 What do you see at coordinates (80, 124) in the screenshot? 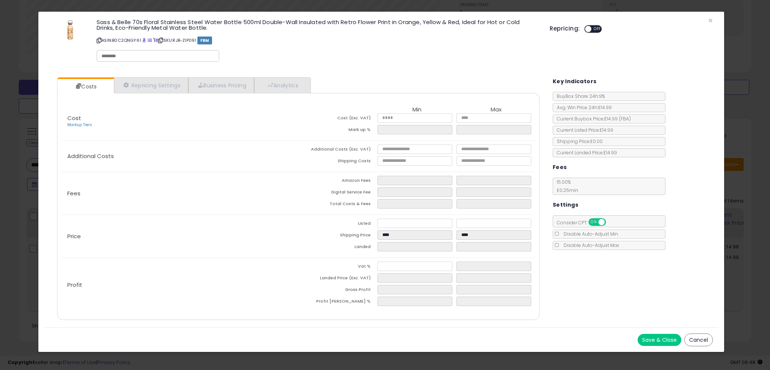
I see `a: Markup Tiers` at bounding box center [80, 124].